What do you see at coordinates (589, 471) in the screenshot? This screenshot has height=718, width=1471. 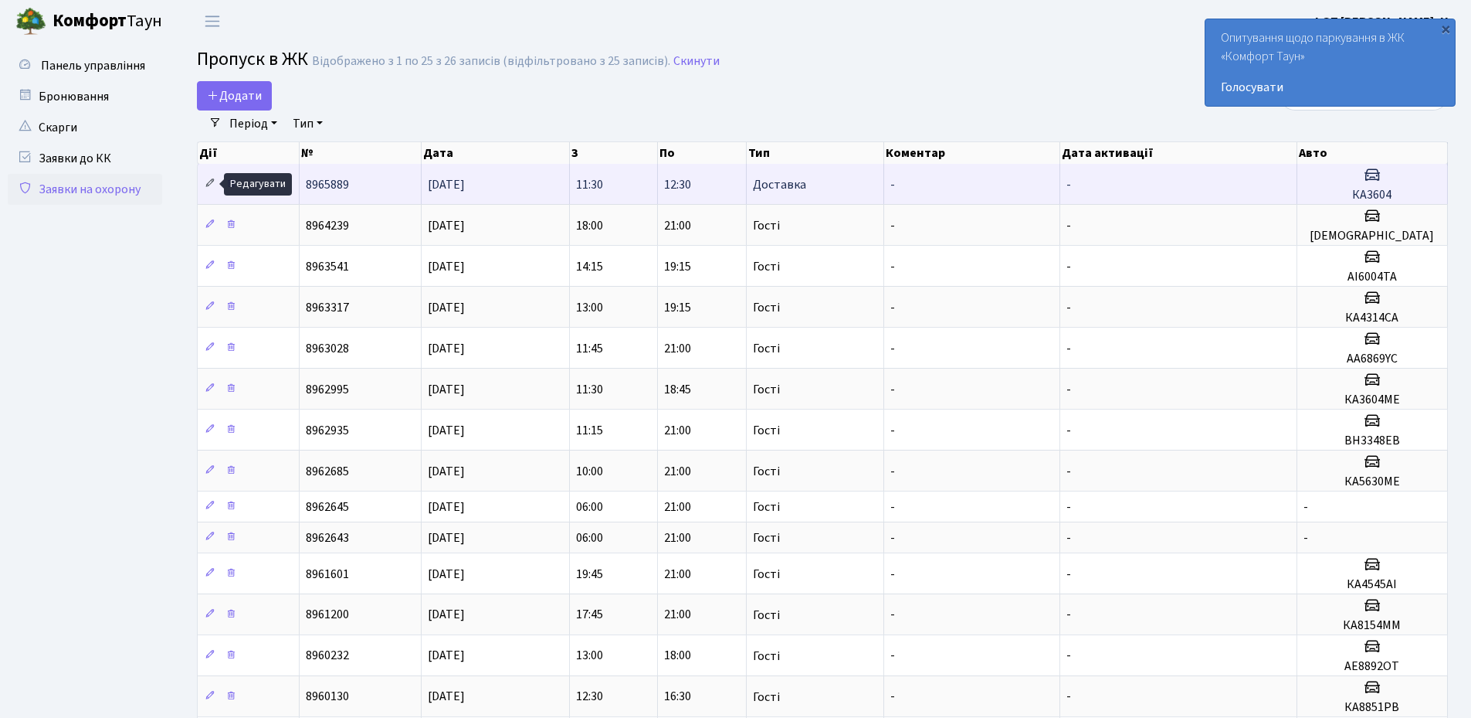 I see `span: 10:00` at bounding box center [589, 471].